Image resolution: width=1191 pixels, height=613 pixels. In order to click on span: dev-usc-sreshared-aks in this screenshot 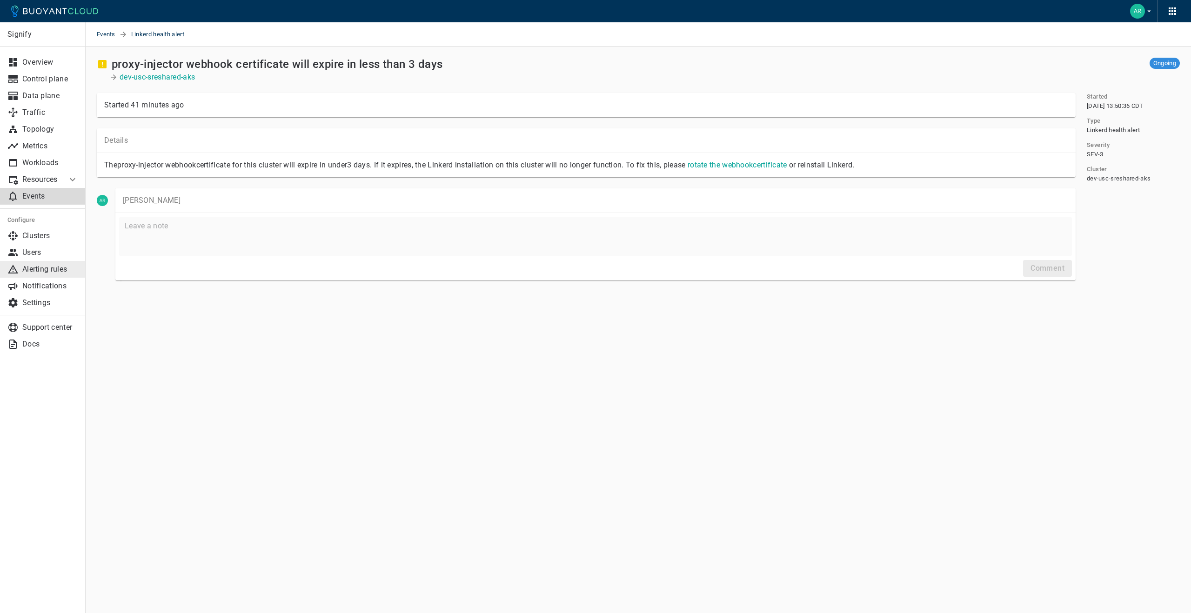, I will do `click(1118, 179)`.